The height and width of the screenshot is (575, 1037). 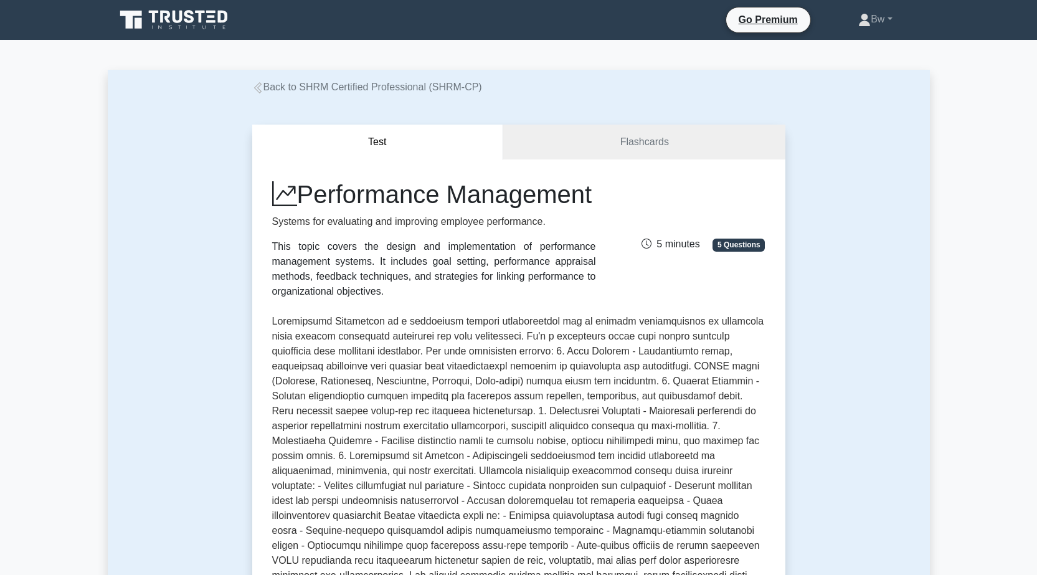 I want to click on div: This topic covers the design and implementation of performance management systems. It includes go..., so click(x=434, y=269).